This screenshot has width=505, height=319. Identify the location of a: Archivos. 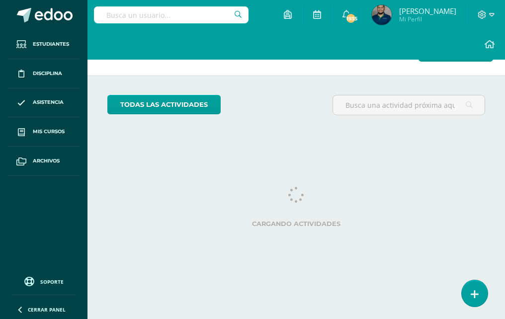
(44, 161).